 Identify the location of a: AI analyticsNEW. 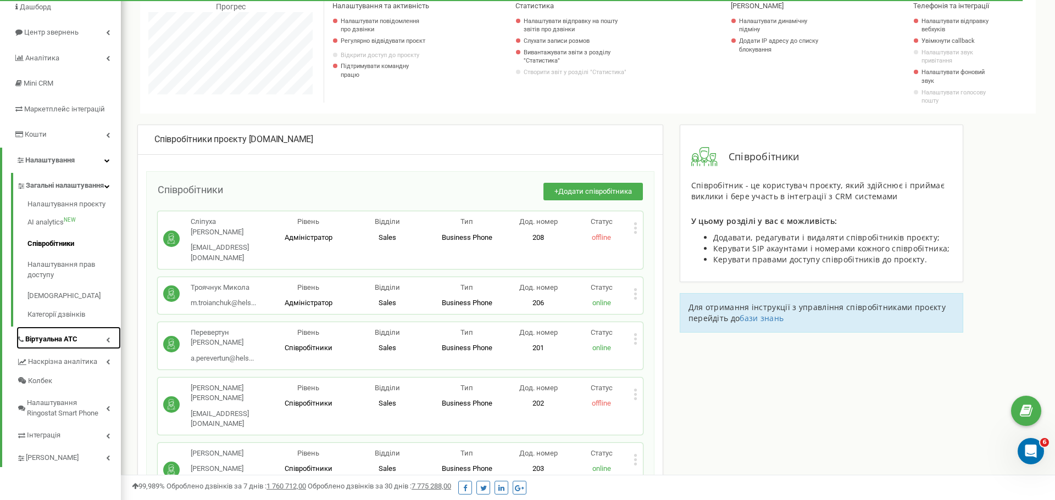
(74, 222).